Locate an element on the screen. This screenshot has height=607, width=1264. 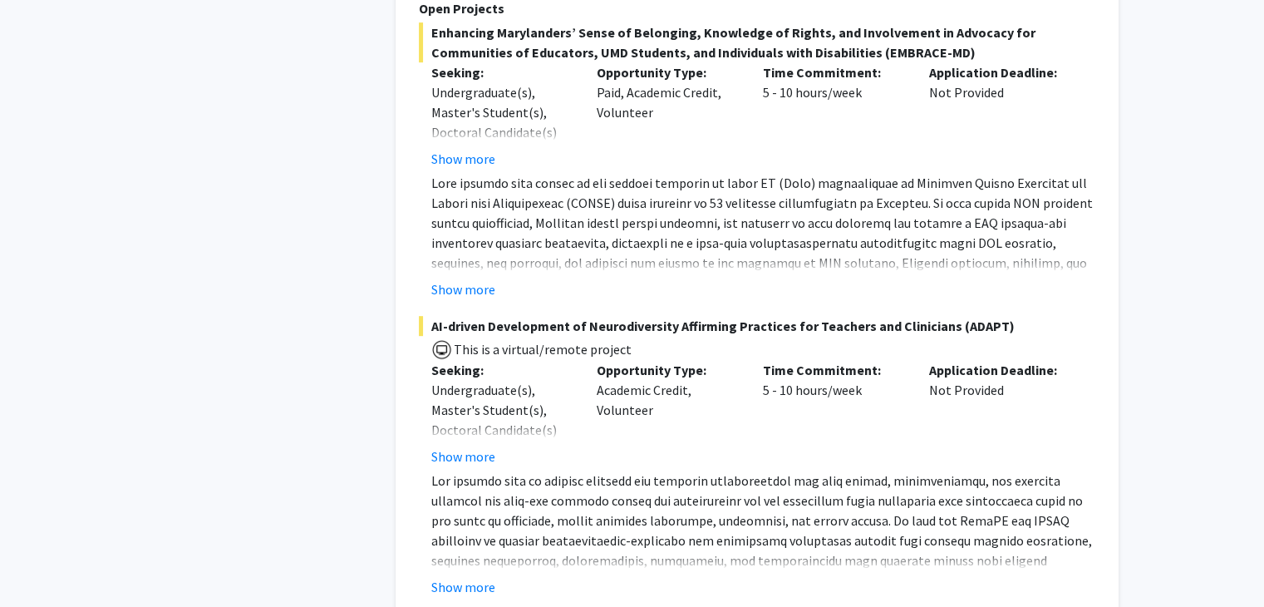
div: Academic Credit, Volunteer is located at coordinates (667, 413).